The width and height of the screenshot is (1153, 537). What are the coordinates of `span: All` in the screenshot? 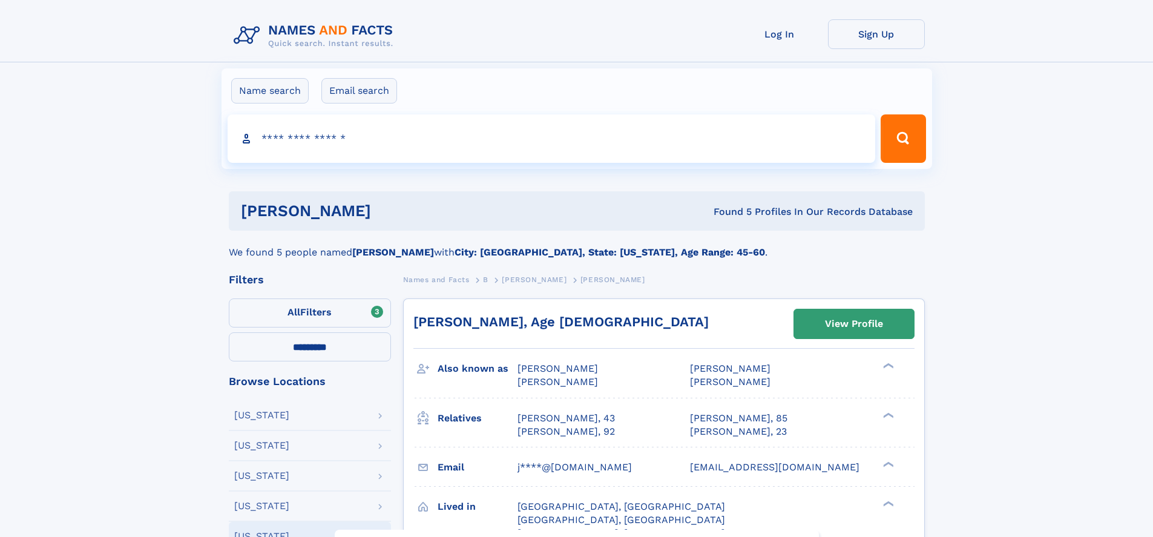 It's located at (294, 312).